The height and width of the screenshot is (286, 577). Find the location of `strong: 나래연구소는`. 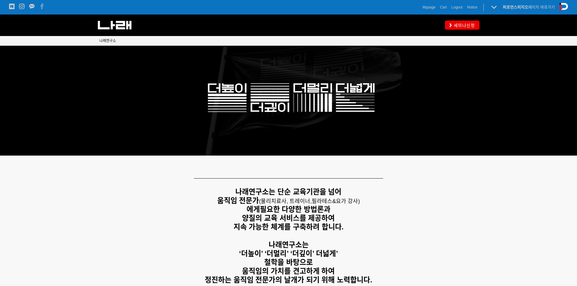

strong: 나래연구소는 is located at coordinates (288, 245).